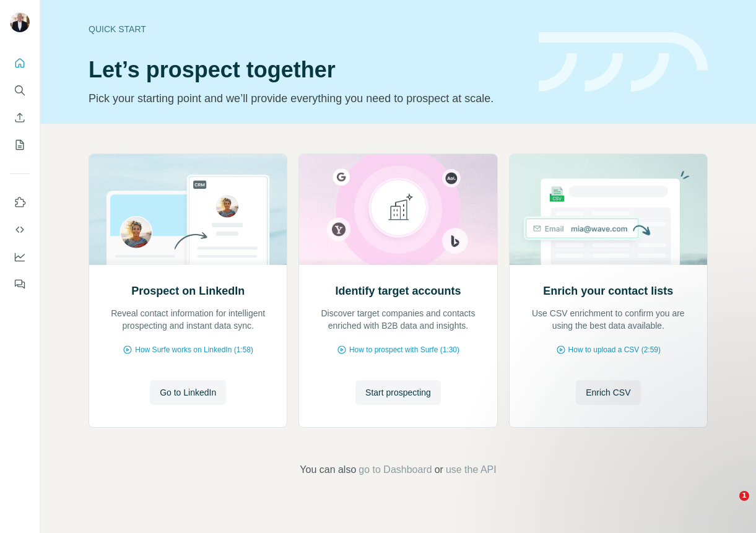  I want to click on button: use the API, so click(471, 470).